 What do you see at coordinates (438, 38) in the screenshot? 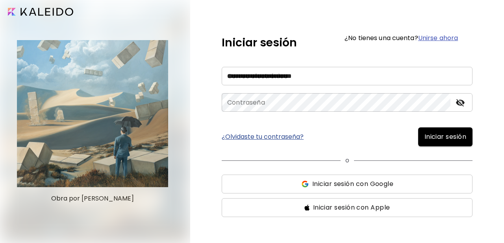
I see `a: Unirse ahora` at bounding box center [438, 38].